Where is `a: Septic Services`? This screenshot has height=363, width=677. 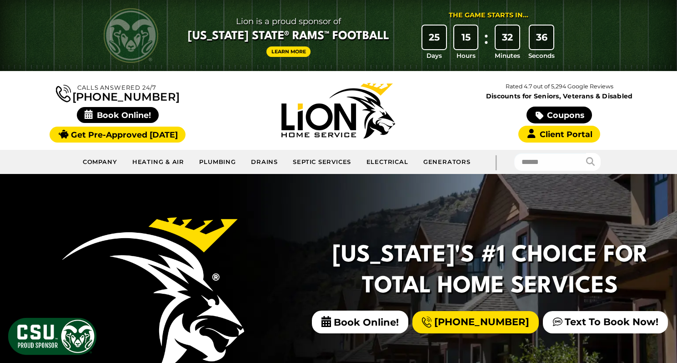 a: Septic Services is located at coordinates (322, 162).